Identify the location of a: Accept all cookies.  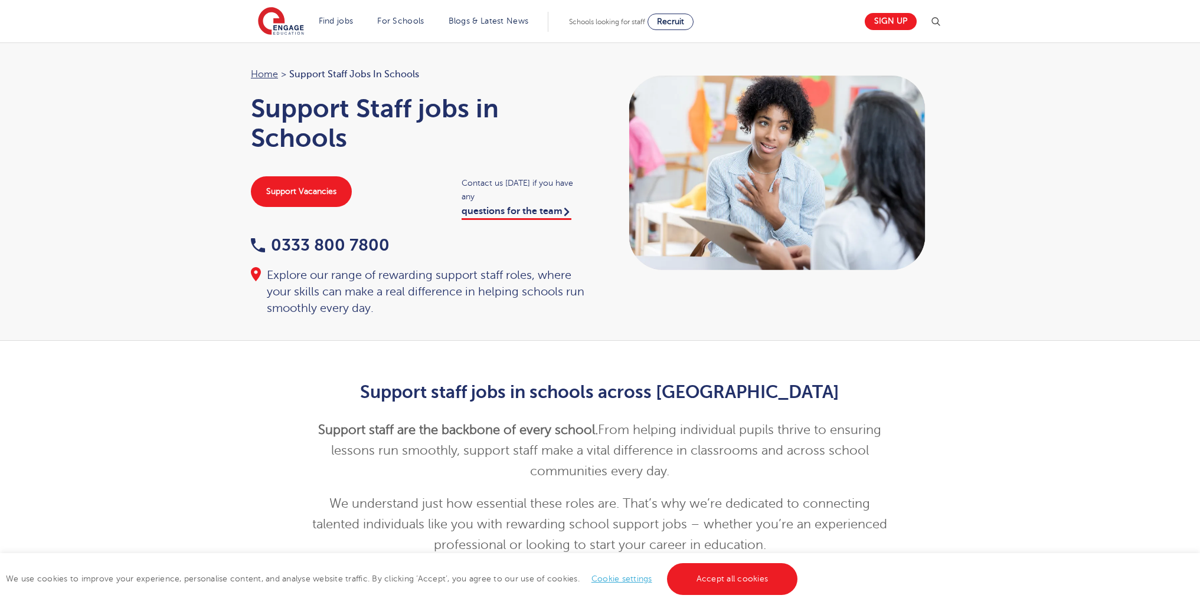
(732, 579).